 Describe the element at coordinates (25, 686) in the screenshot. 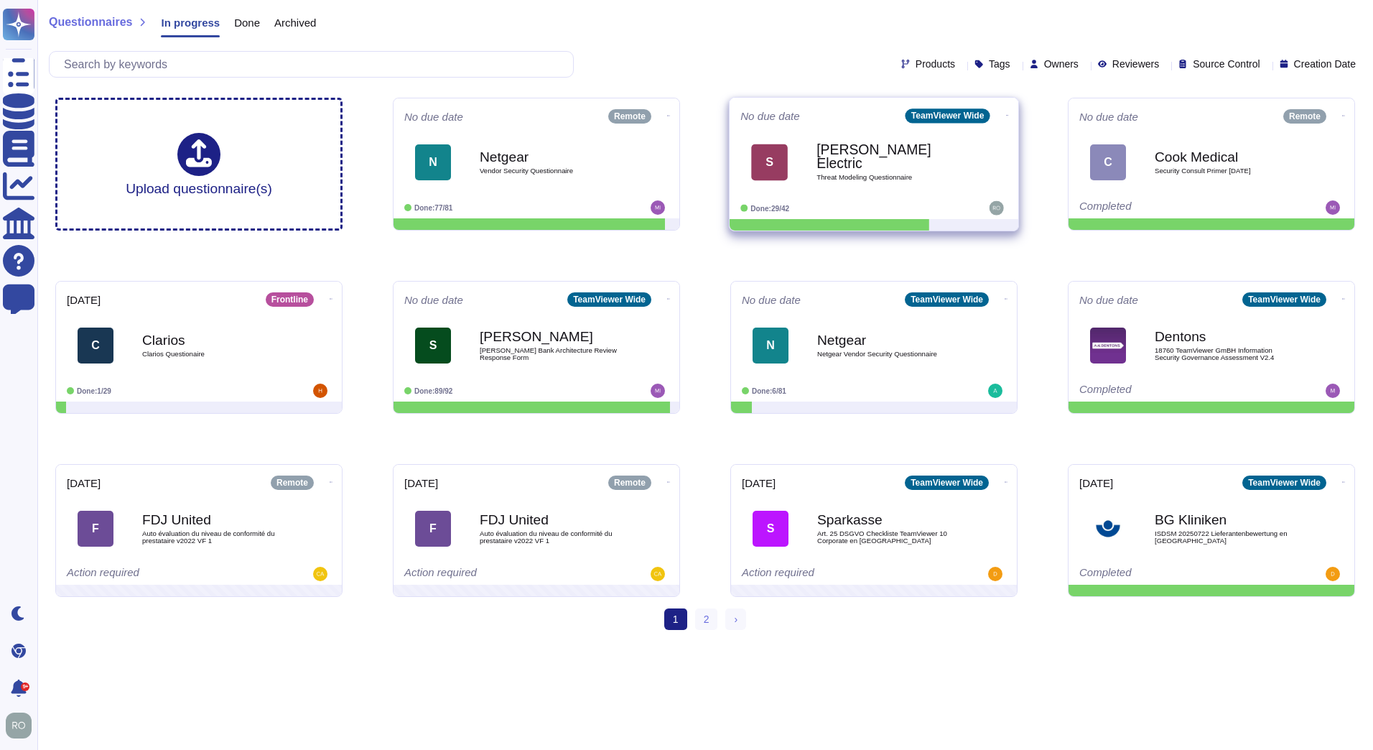

I see `div: 9+` at that location.